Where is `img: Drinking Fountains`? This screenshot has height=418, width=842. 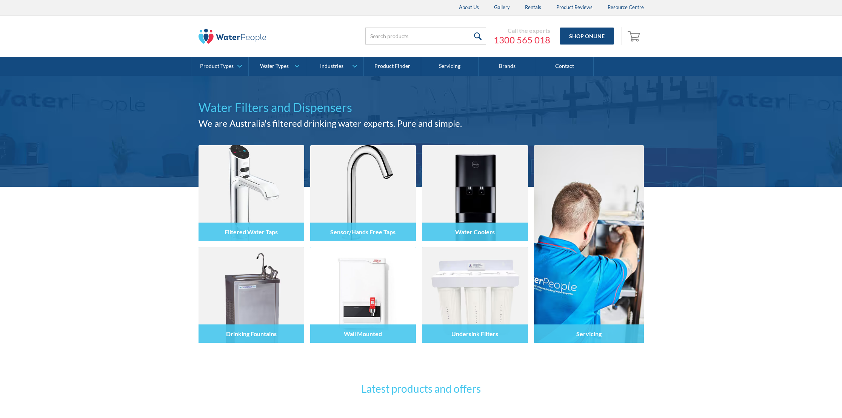 img: Drinking Fountains is located at coordinates (251, 295).